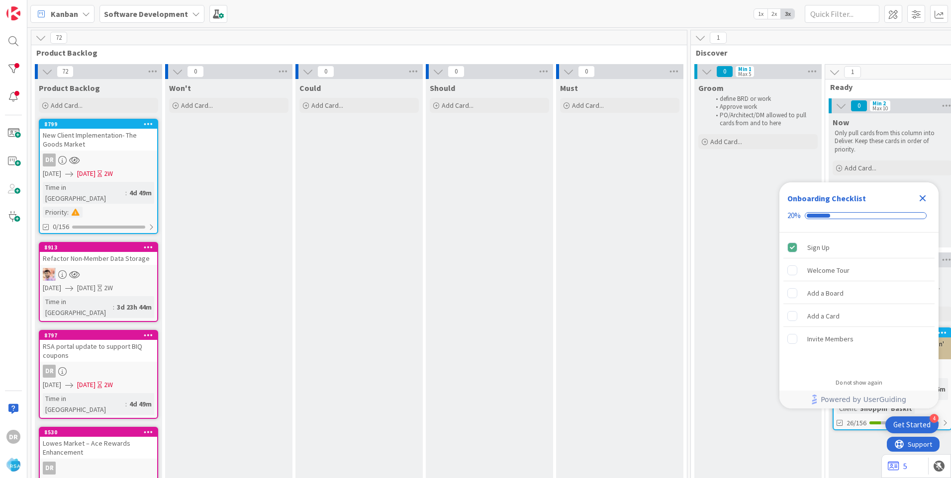  Describe the element at coordinates (934, 419) in the screenshot. I see `div: 4` at that location.